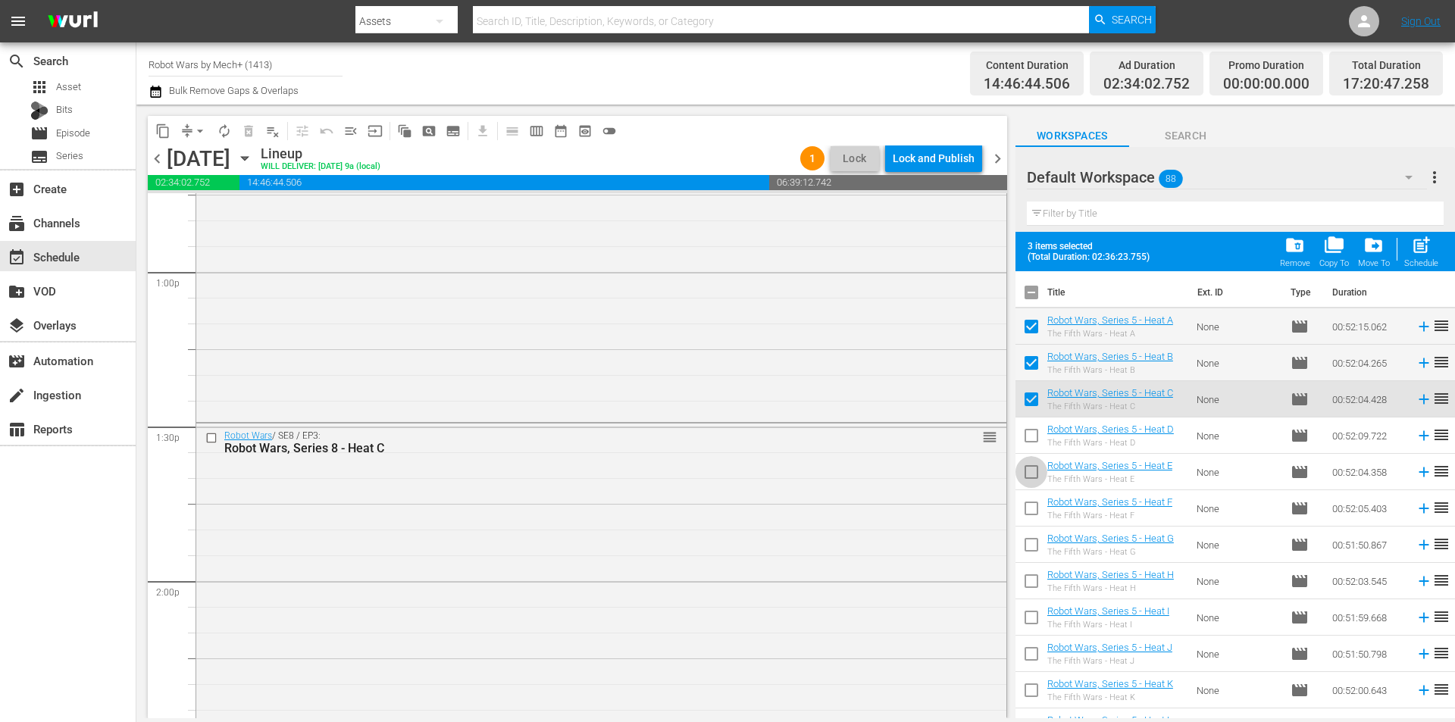 This screenshot has height=722, width=1455. What do you see at coordinates (1334, 263) in the screenshot?
I see `div: Copy To` at bounding box center [1334, 263].